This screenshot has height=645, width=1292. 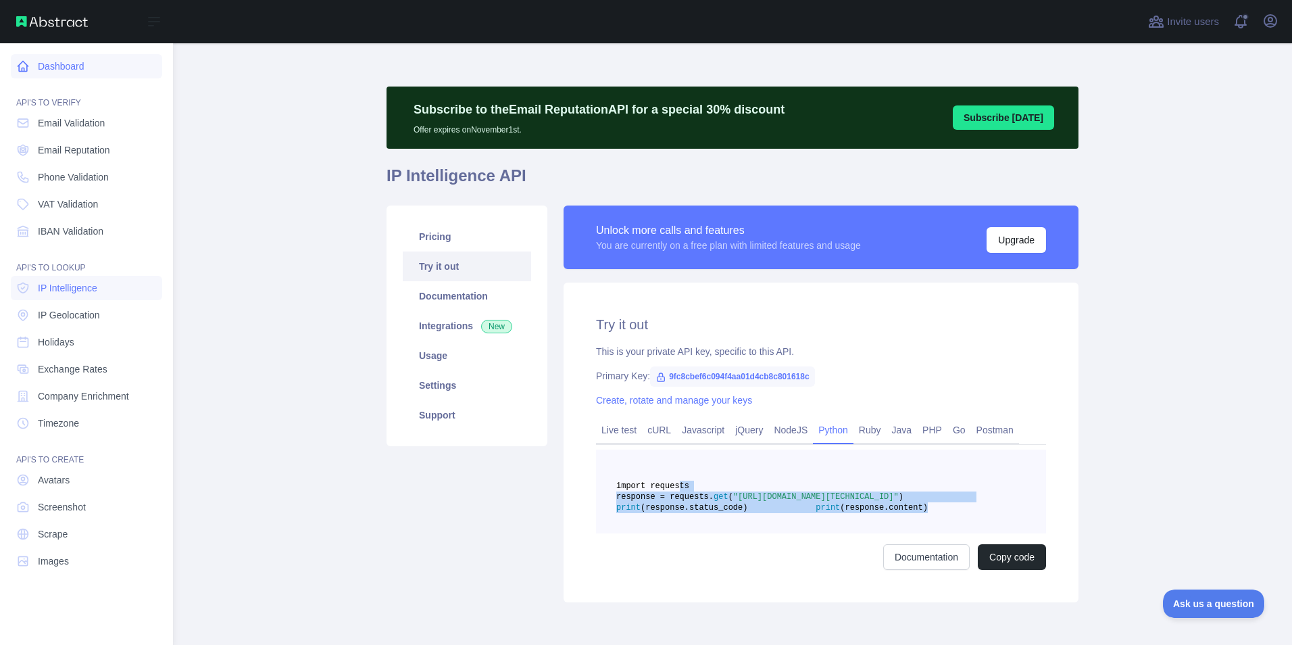 What do you see at coordinates (728, 230) in the screenshot?
I see `div: Unlock more calls and features` at bounding box center [728, 230].